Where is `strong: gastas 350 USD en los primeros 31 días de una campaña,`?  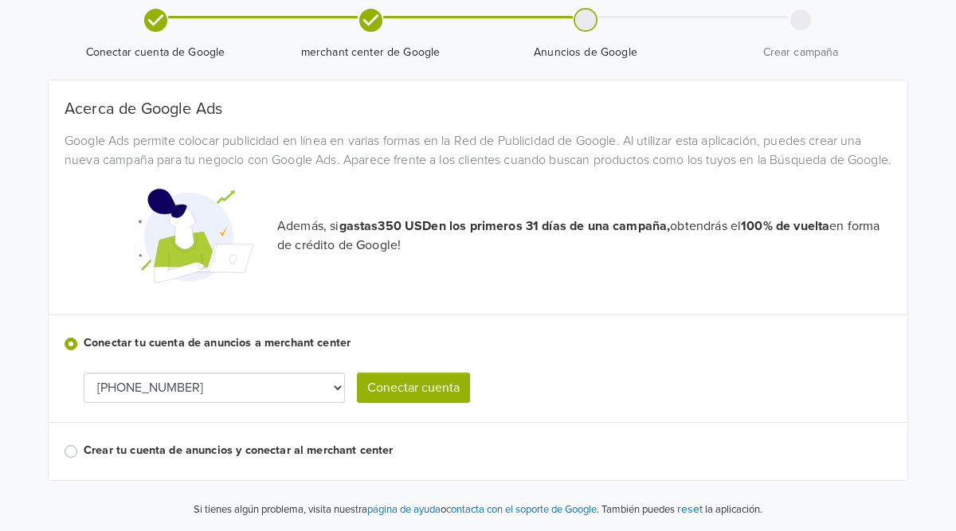 strong: gastas 350 USD en los primeros 31 días de una campaña, is located at coordinates (505, 226).